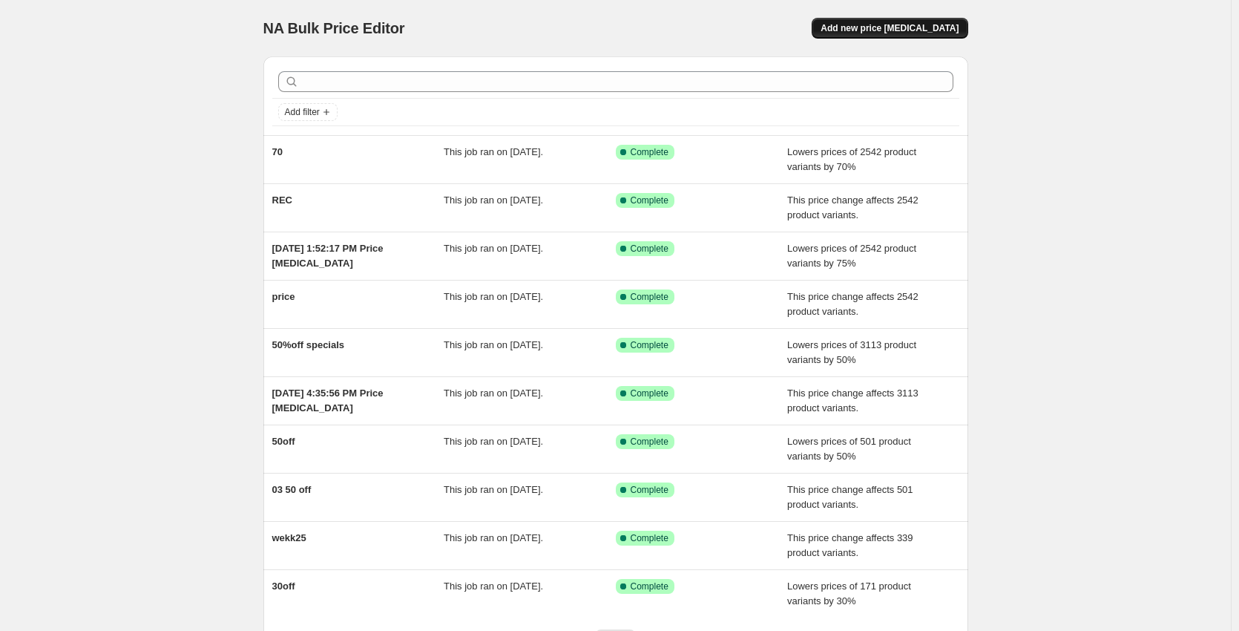 This screenshot has height=631, width=1239. I want to click on span: NA Bulk Price Editor, so click(334, 28).